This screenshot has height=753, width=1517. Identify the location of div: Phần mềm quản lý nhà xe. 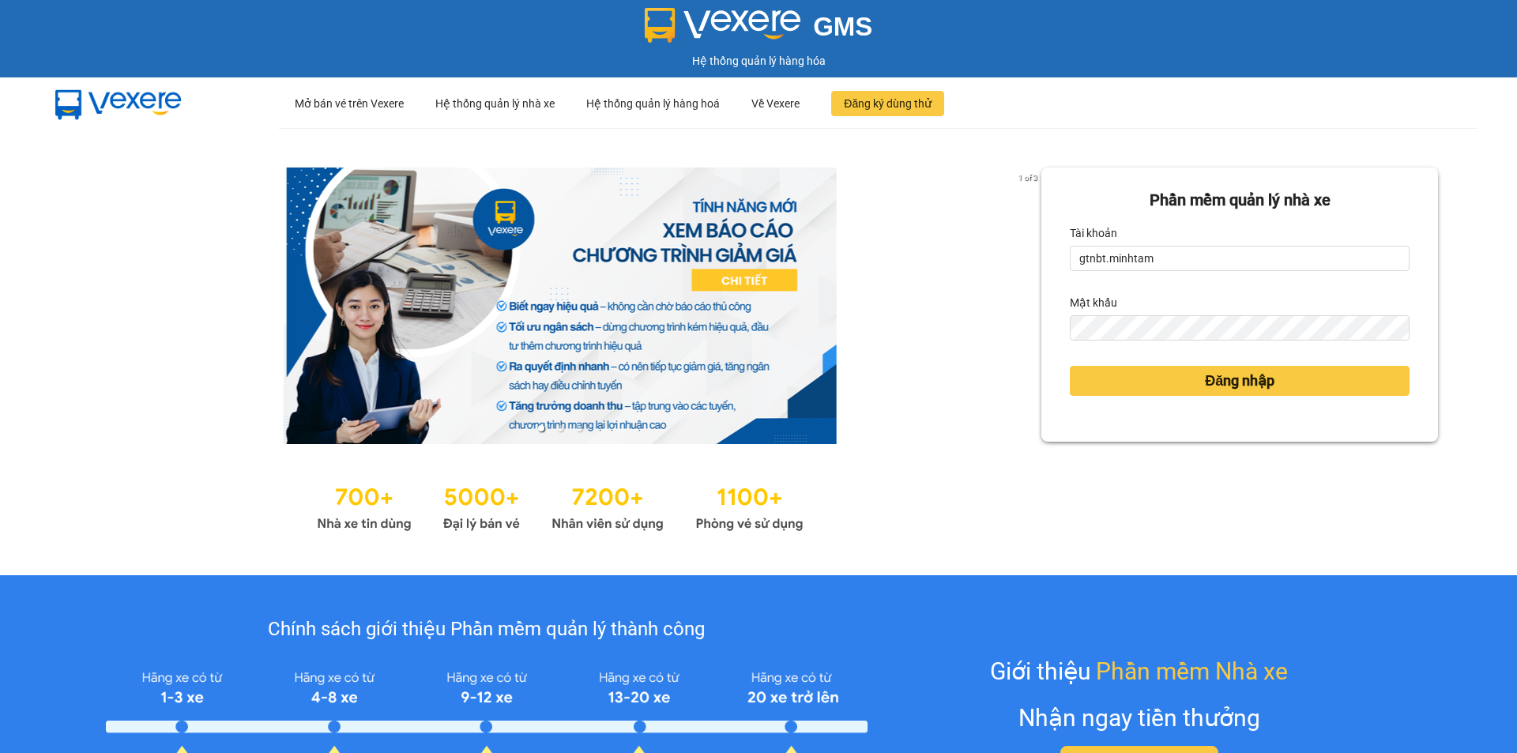
(1240, 200).